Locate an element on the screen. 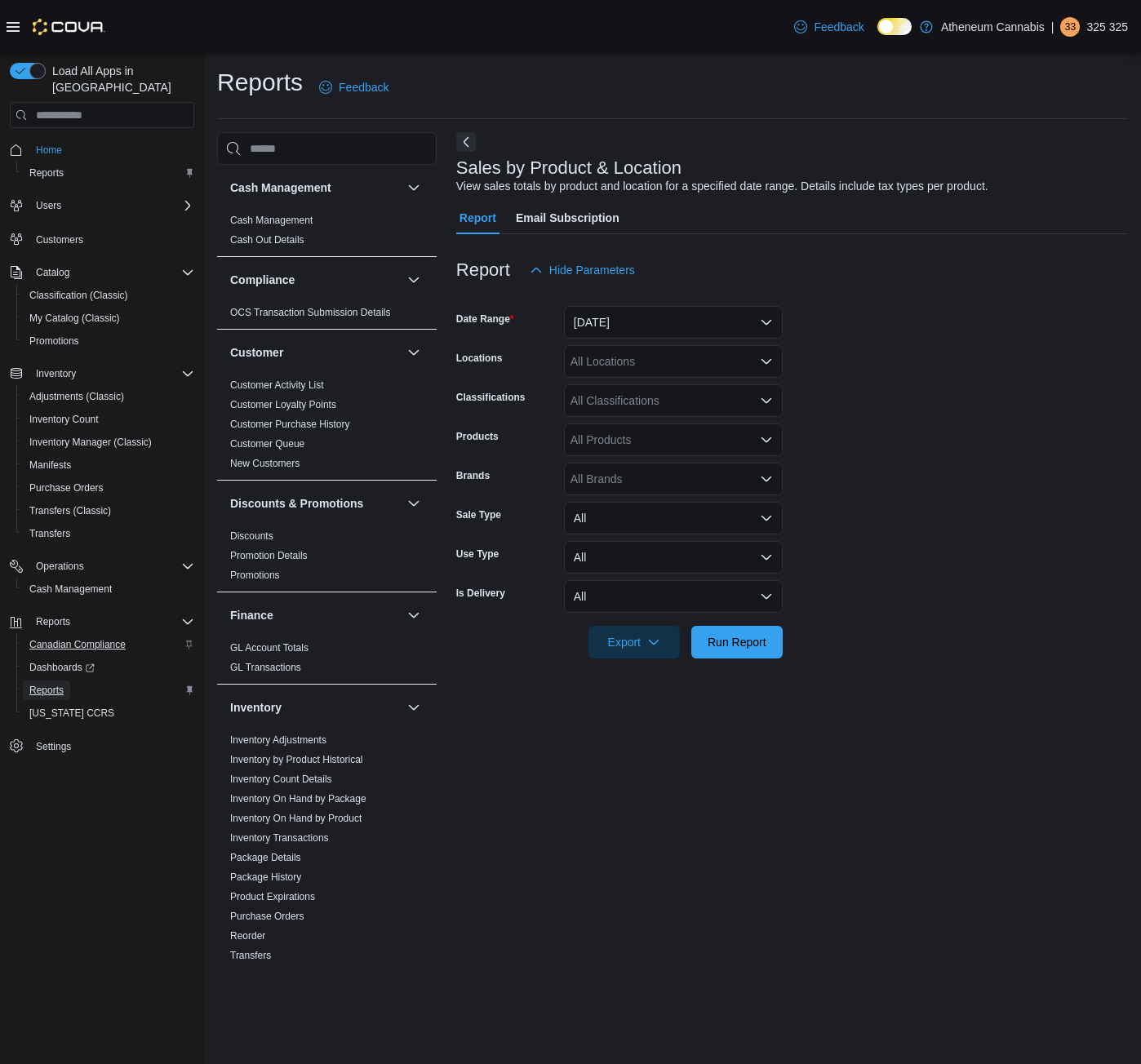 Image resolution: width=1141 pixels, height=1064 pixels. h3: Finance is located at coordinates (251, 615).